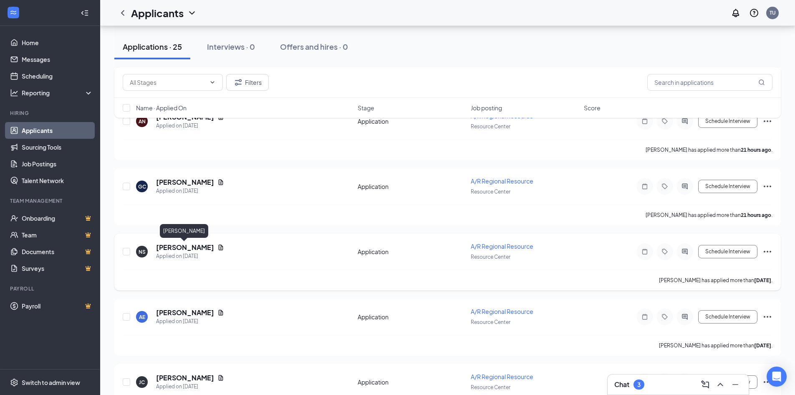  I want to click on a: Home, so click(57, 43).